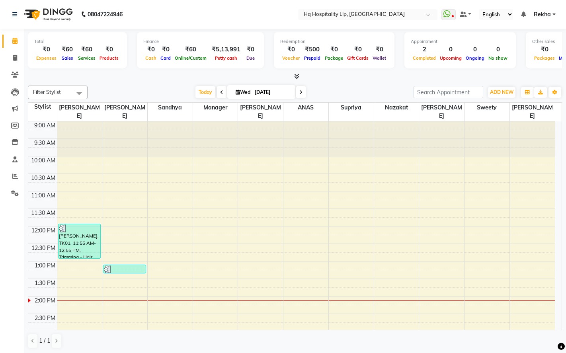 Image resolution: width=566 pixels, height=353 pixels. What do you see at coordinates (43, 230) in the screenshot?
I see `div: 12:00 PM` at bounding box center [43, 230].